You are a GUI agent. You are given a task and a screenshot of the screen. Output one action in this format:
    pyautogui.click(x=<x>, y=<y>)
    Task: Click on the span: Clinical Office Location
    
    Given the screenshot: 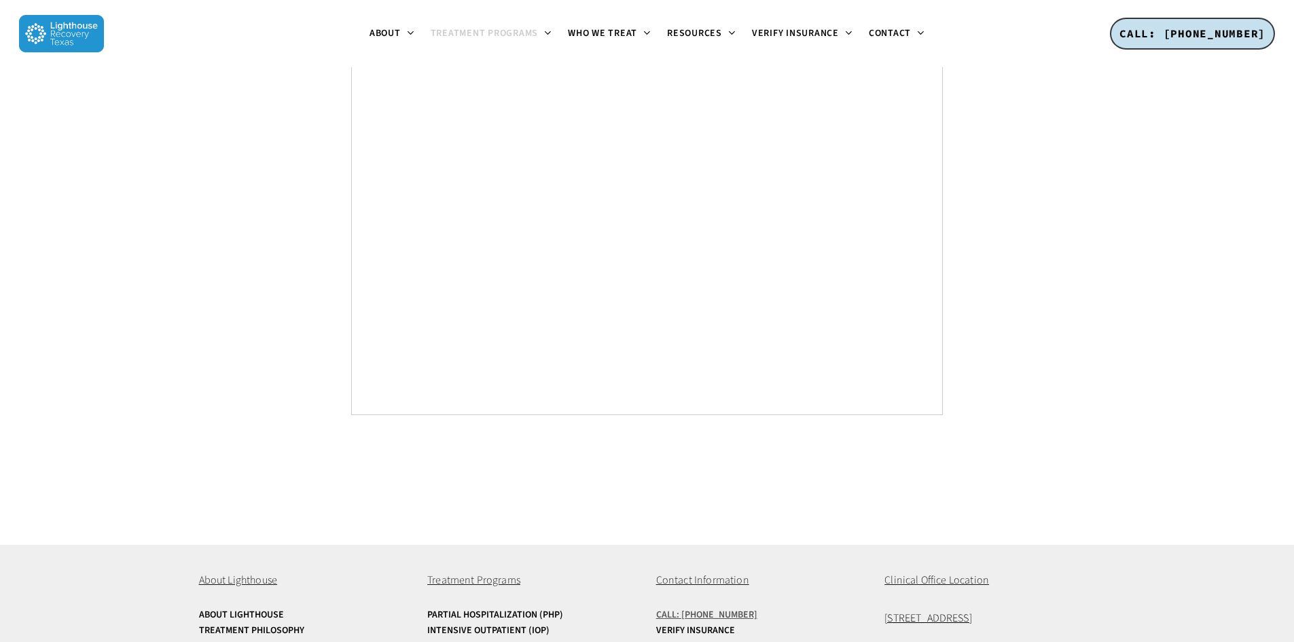 What is the action you would take?
    pyautogui.click(x=937, y=580)
    